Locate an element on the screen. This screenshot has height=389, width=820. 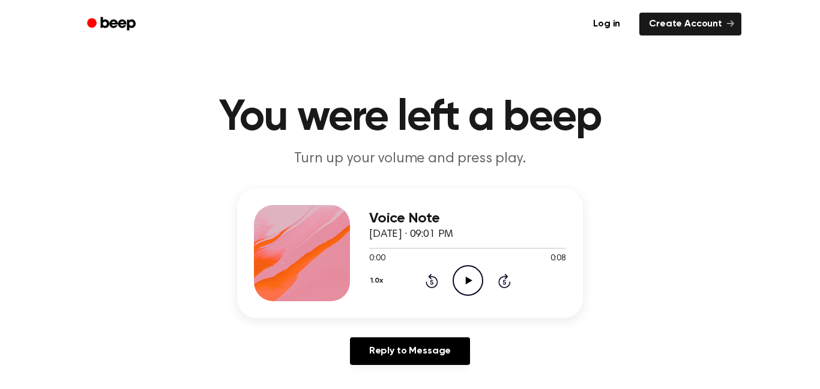
a: Log in is located at coordinates (607, 24).